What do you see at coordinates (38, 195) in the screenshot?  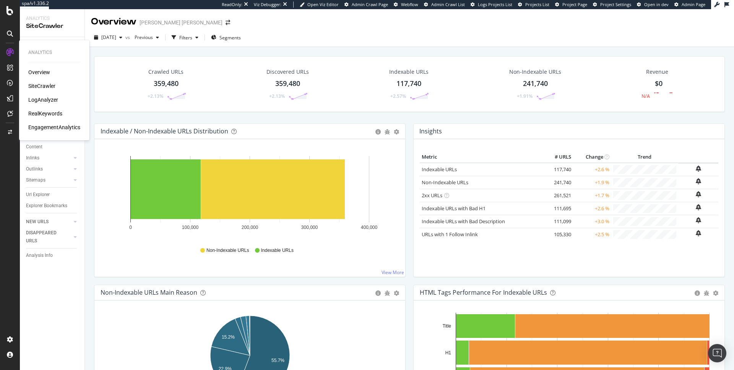 I see `div: Url Explorer` at bounding box center [38, 195].